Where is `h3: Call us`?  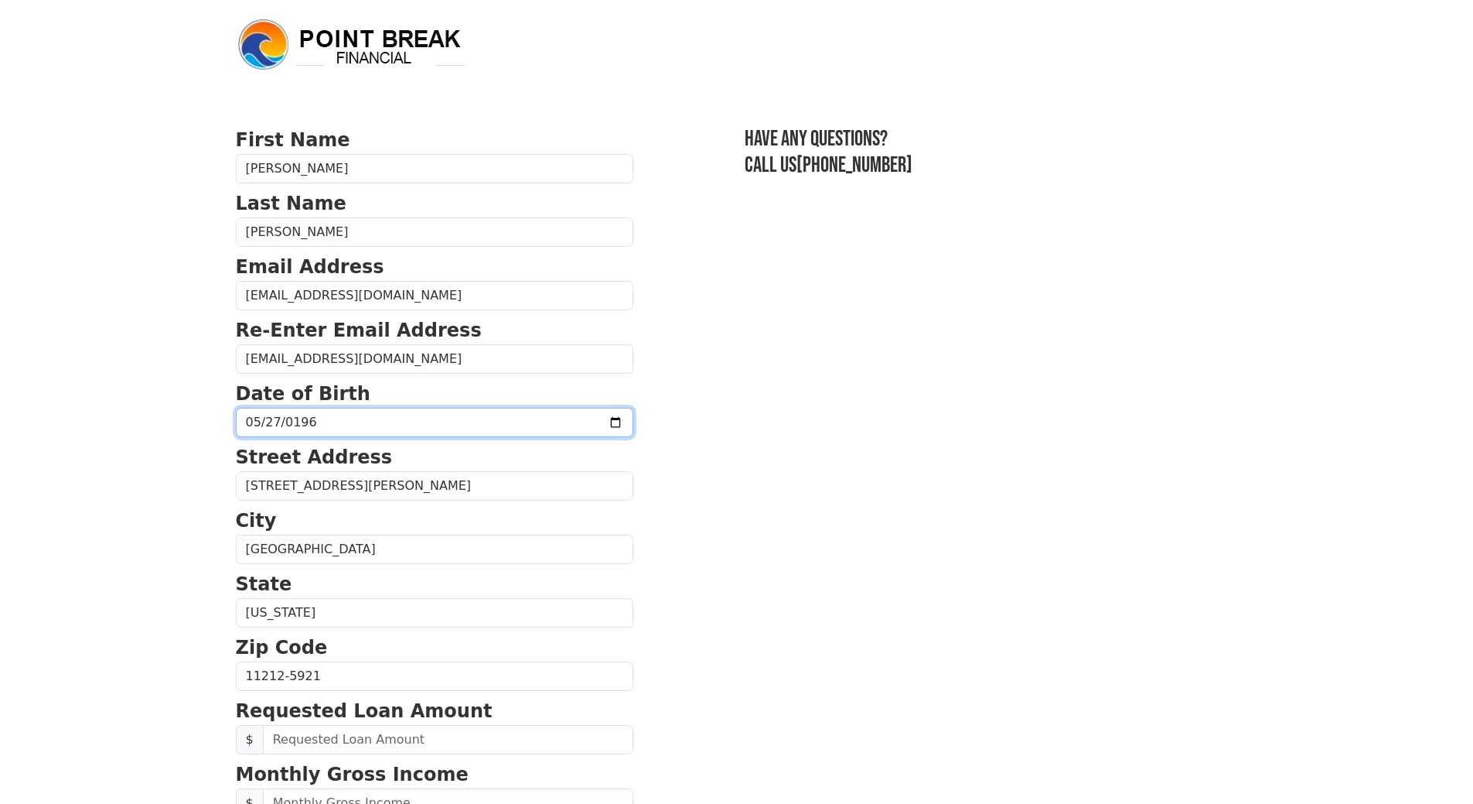
h3: Call us is located at coordinates (992, 166).